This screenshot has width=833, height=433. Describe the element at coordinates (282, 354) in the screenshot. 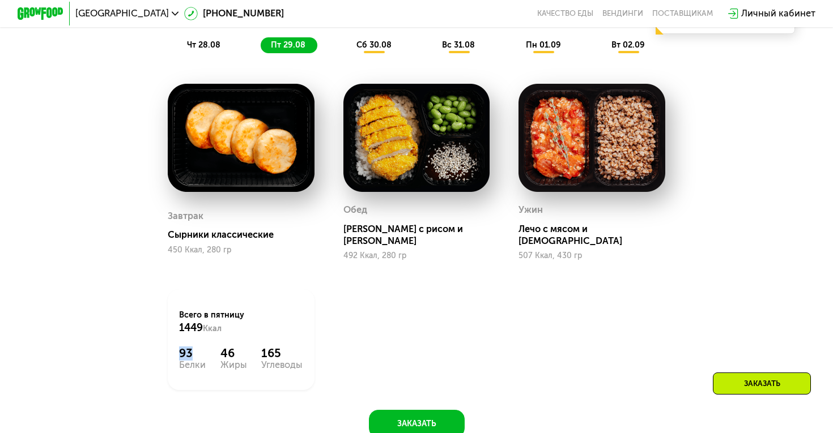

I see `div: 165` at that location.